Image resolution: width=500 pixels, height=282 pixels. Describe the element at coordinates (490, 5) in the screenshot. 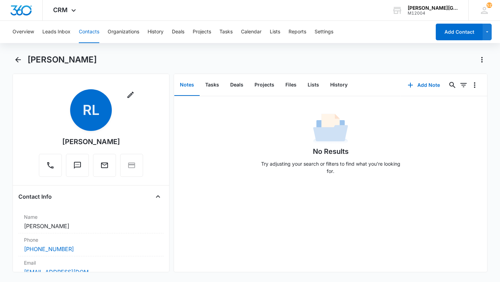

I see `span: 52` at that location.